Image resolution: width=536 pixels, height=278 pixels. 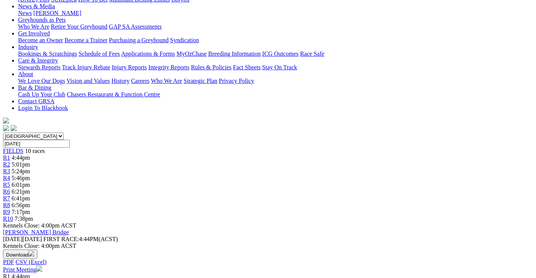 What do you see at coordinates (8, 219) in the screenshot?
I see `span: R10` at bounding box center [8, 219].